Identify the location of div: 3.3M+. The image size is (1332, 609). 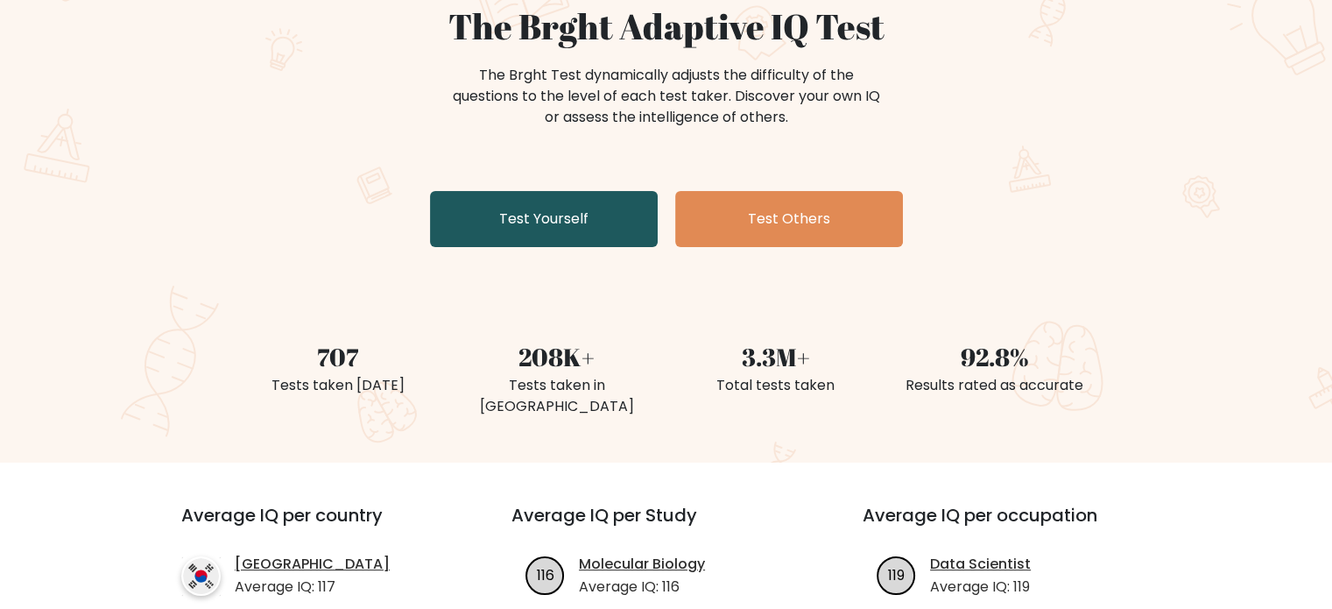
(776, 357).